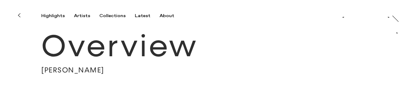  I want to click on div: Highlights, so click(53, 16).